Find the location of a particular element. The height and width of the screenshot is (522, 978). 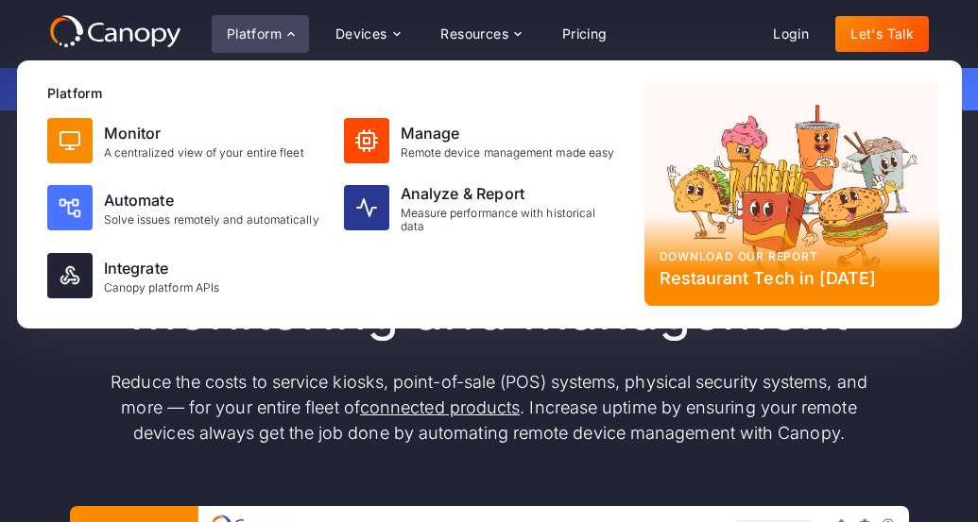

a: connected products is located at coordinates (439, 407).